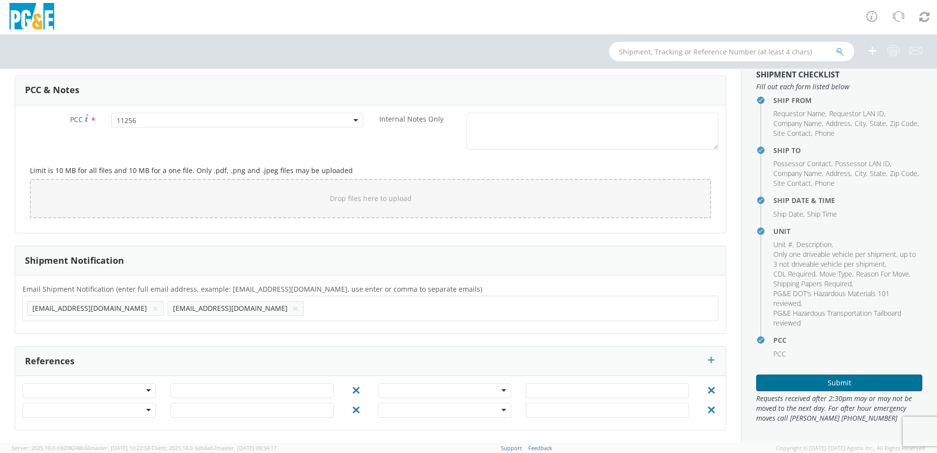 The image size is (937, 453). Describe the element at coordinates (848, 231) in the screenshot. I see `h4: Unit` at that location.